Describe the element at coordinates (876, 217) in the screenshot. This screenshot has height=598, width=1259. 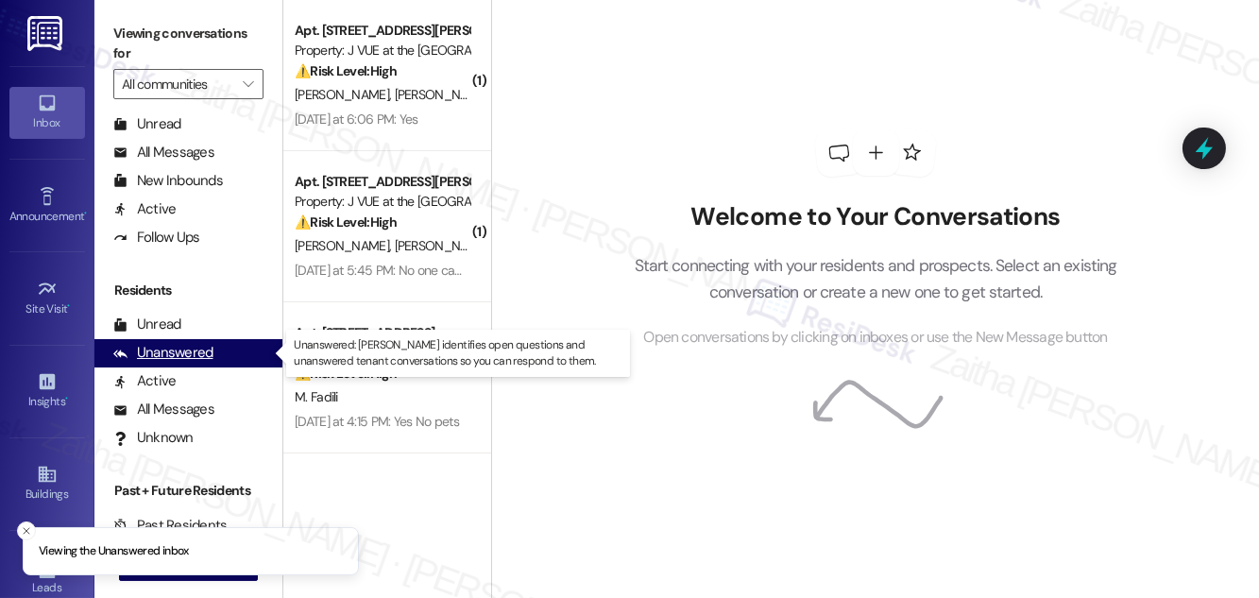
I see `h2: Welcome to Your Conversations` at that location.